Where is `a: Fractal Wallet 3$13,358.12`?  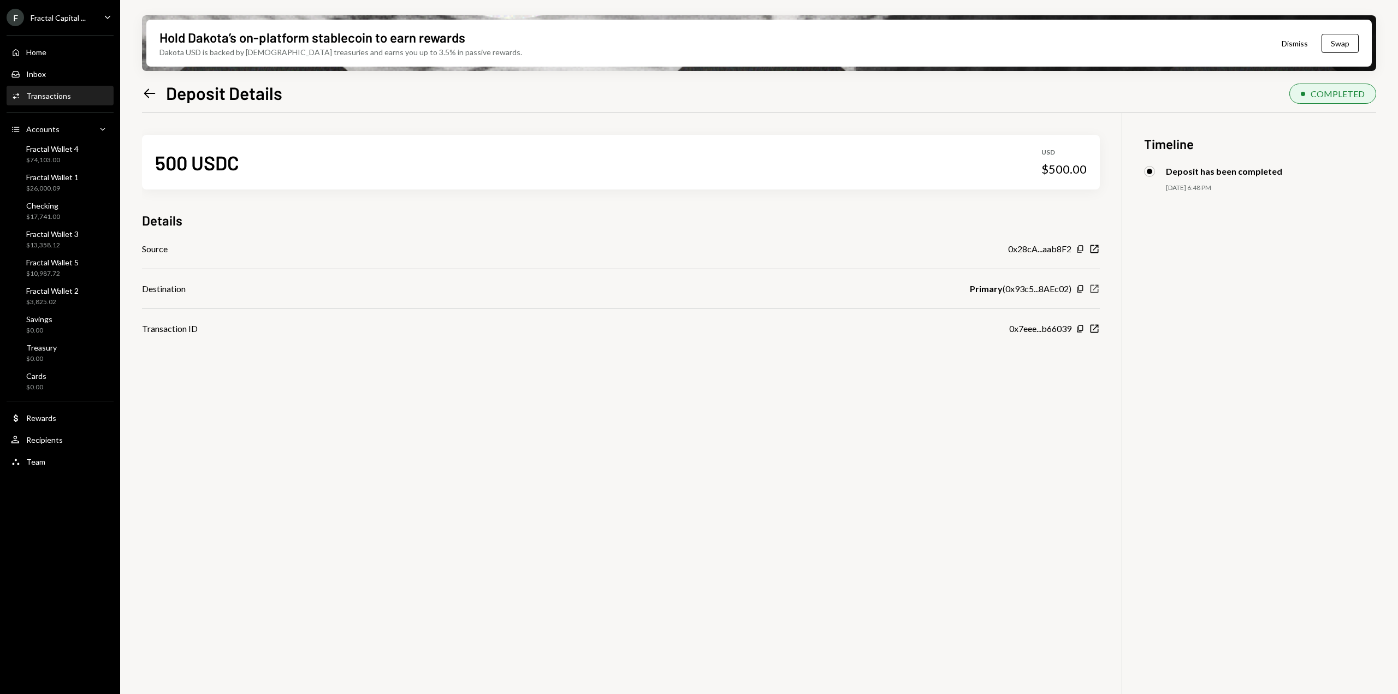 a: Fractal Wallet 3$13,358.12 is located at coordinates (60, 239).